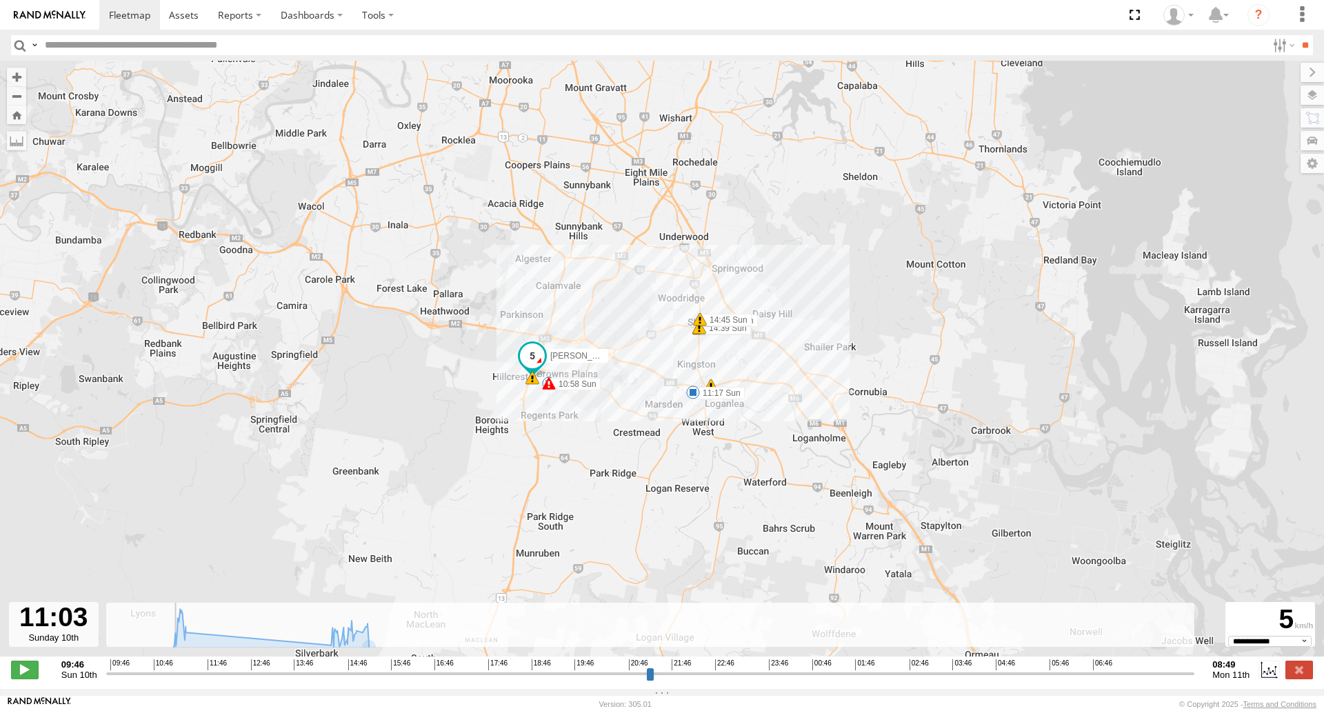  Describe the element at coordinates (584, 665) in the screenshot. I see `span: 19:46` at that location.